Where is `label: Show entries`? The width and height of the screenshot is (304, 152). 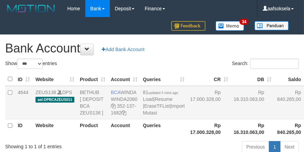 label: Show entries is located at coordinates (31, 64).